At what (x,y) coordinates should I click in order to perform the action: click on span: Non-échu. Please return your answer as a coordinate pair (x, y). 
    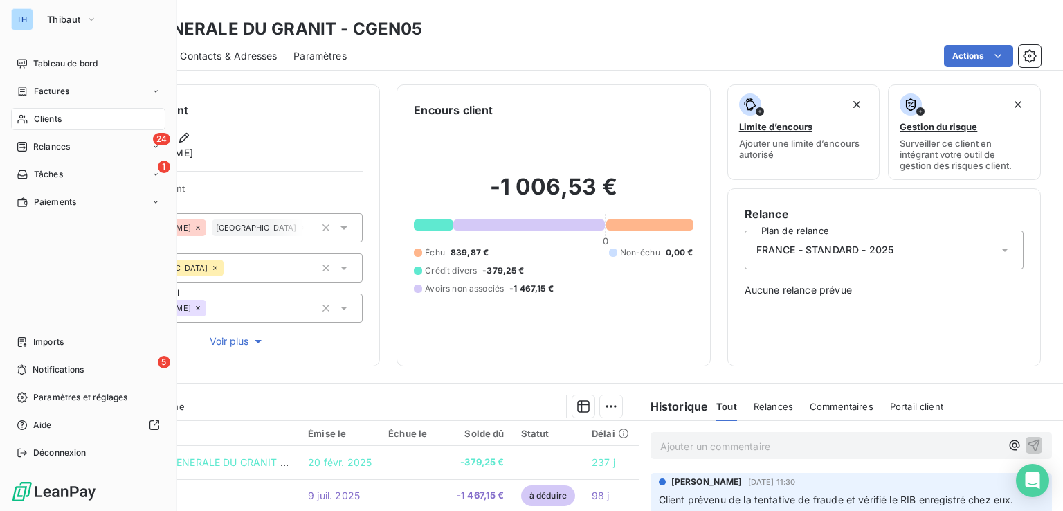
    Looking at the image, I should click on (640, 253).